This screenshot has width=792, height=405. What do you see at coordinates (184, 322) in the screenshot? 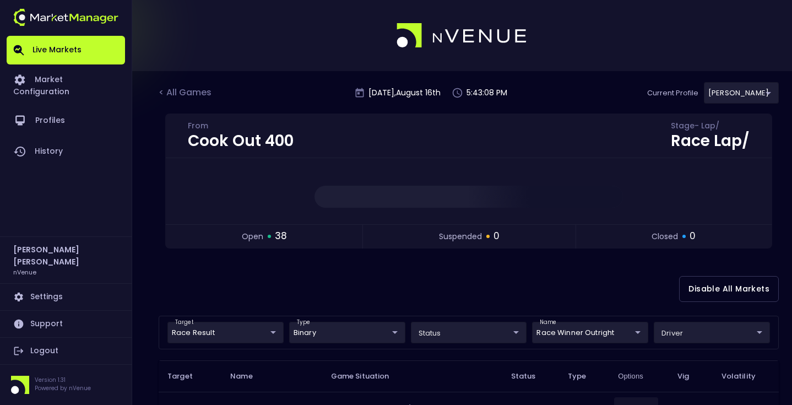
I see `label: target` at bounding box center [184, 322].